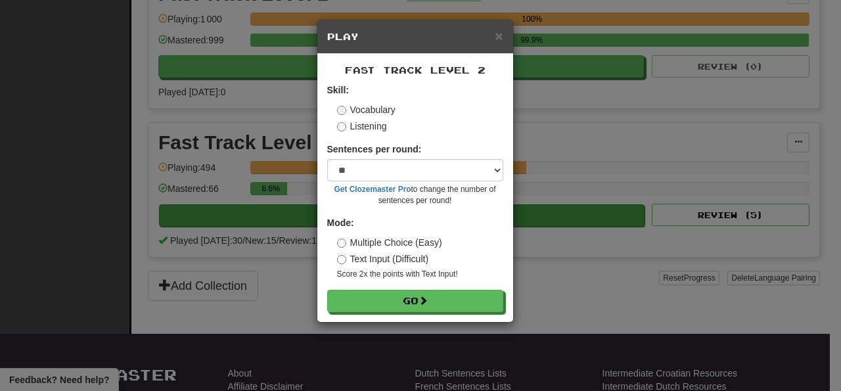 The width and height of the screenshot is (841, 391). Describe the element at coordinates (415, 70) in the screenshot. I see `span: Fast Track Level 2` at that location.